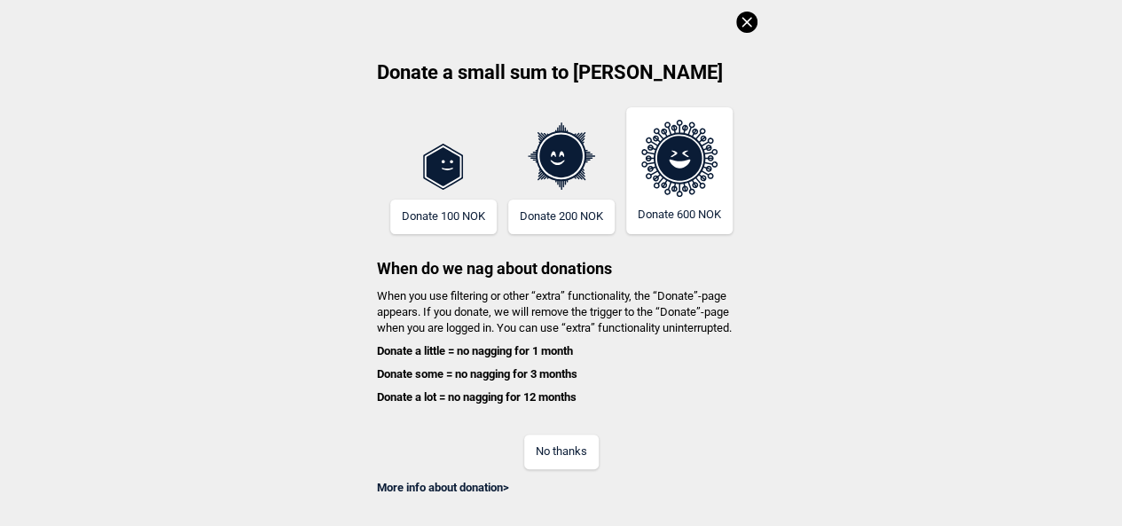 The image size is (1122, 526). Describe the element at coordinates (561, 347) in the screenshot. I see `h4: When you use filtering or other “extra” functionality, the “Donate”-page appears. If you donate, ...` at that location.